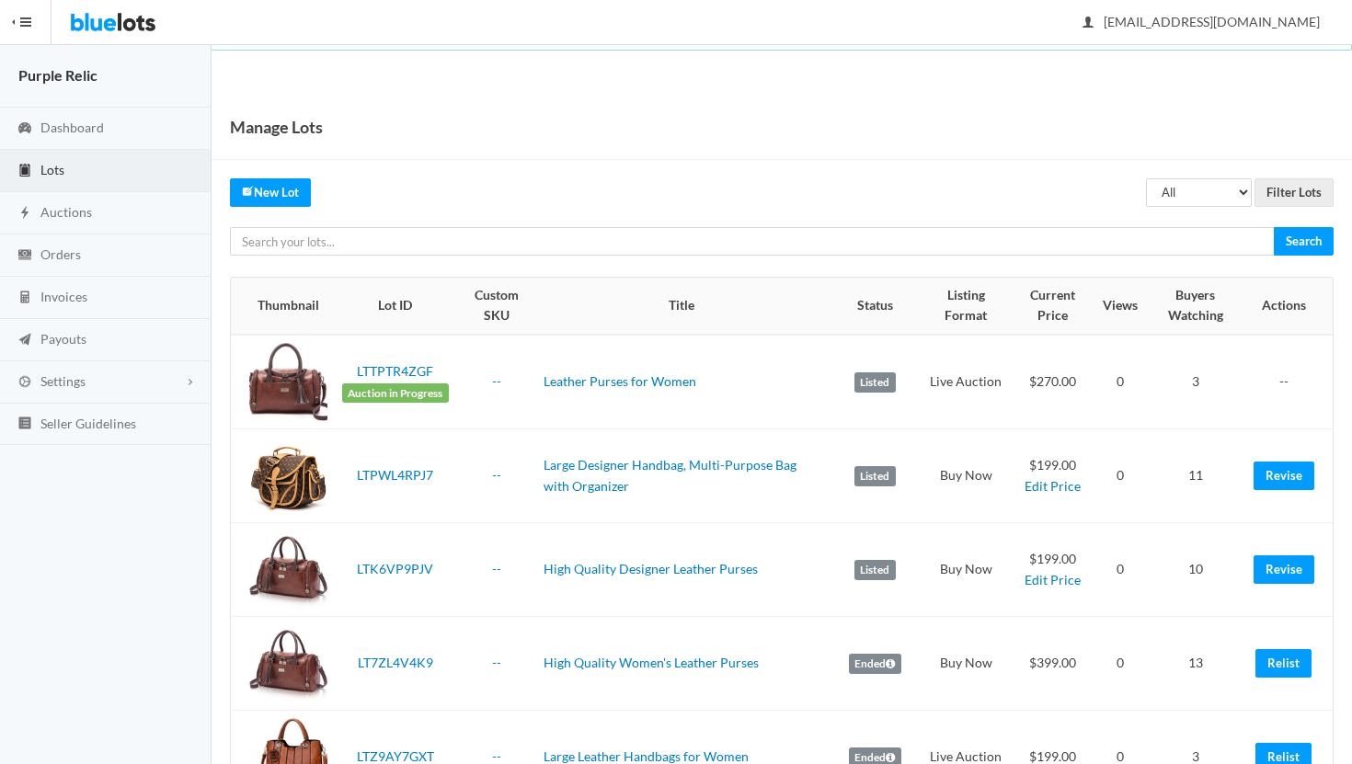 The width and height of the screenshot is (1352, 764). I want to click on span: Seller Guidelines, so click(88, 423).